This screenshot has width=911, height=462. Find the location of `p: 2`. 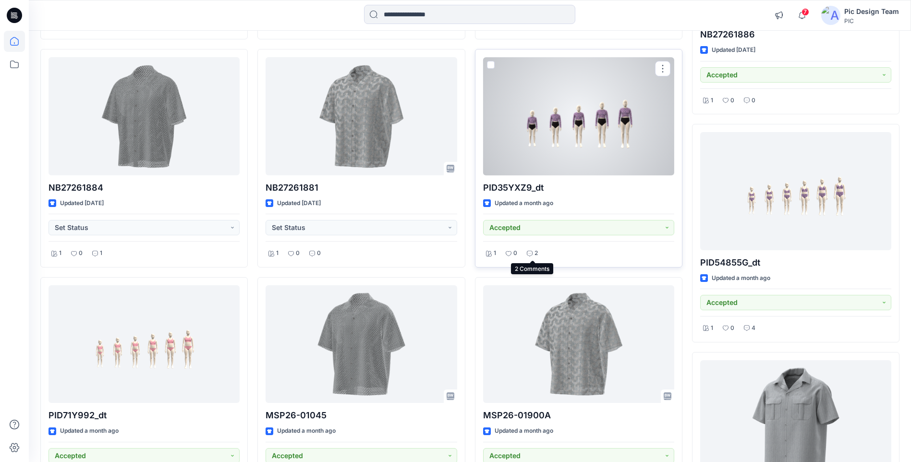

p: 2 is located at coordinates (536, 253).